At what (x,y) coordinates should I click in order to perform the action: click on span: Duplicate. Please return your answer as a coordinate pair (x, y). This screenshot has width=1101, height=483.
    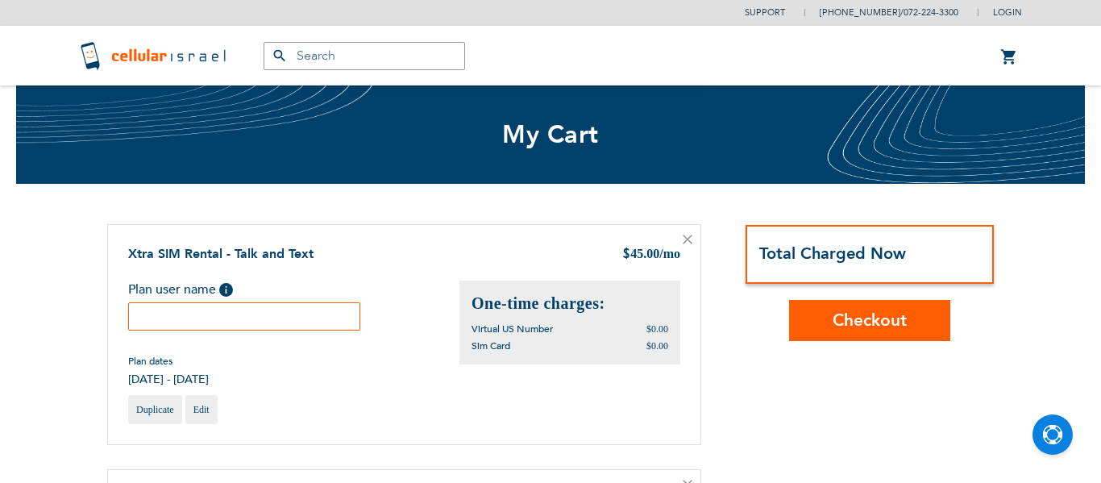
    Looking at the image, I should click on (155, 409).